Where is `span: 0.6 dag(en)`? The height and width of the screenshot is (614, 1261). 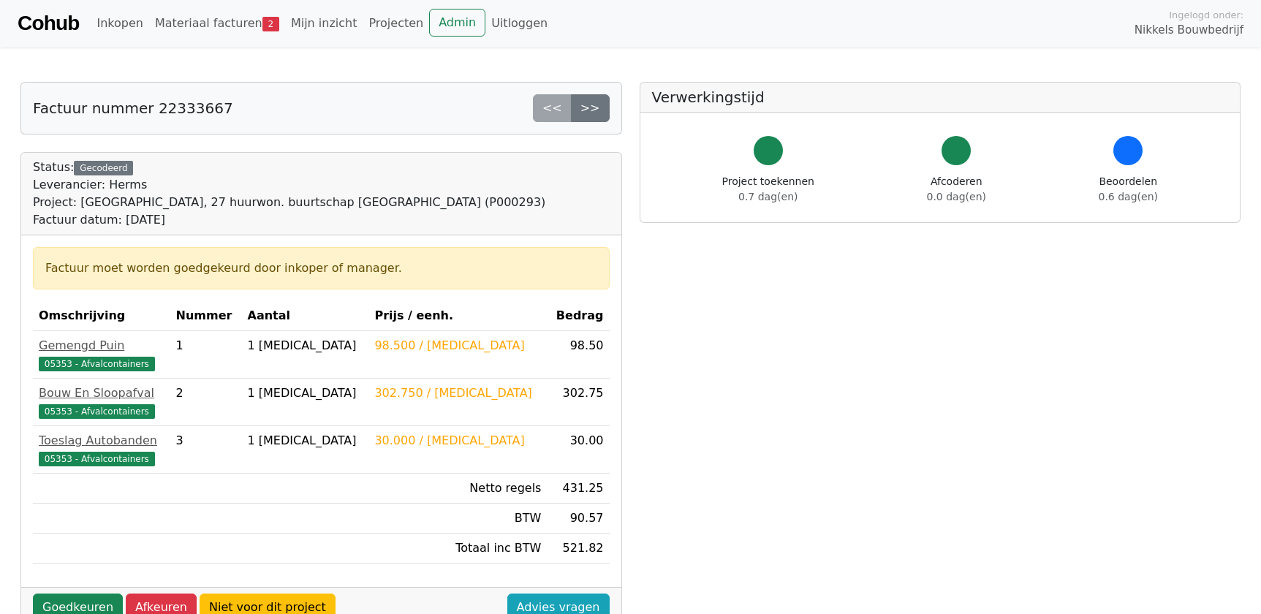 span: 0.6 dag(en) is located at coordinates (1128, 197).